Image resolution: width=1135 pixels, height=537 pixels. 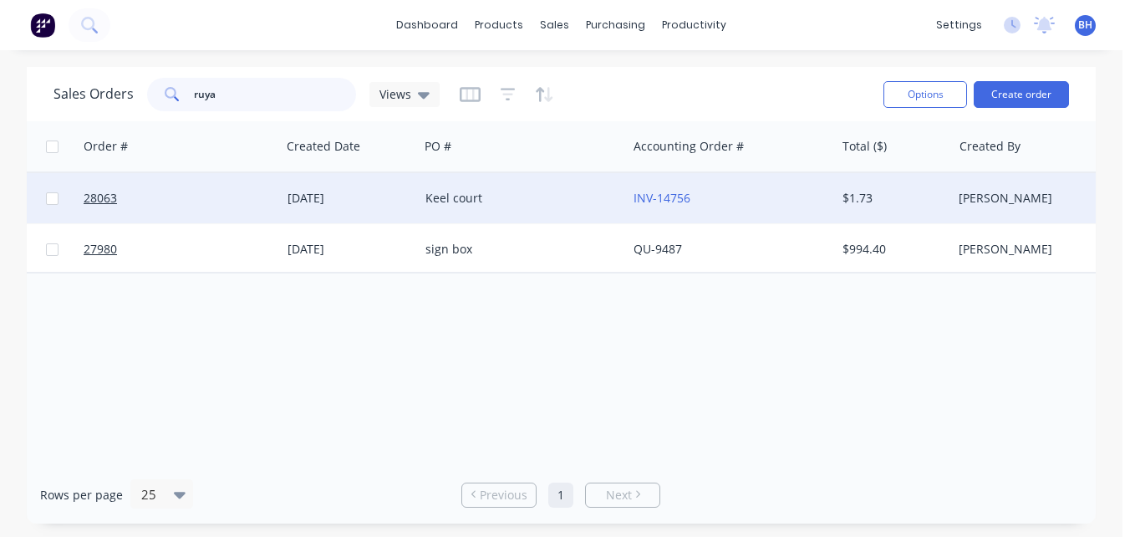 What do you see at coordinates (275, 94) in the screenshot?
I see `input: Search...` at bounding box center [275, 94].